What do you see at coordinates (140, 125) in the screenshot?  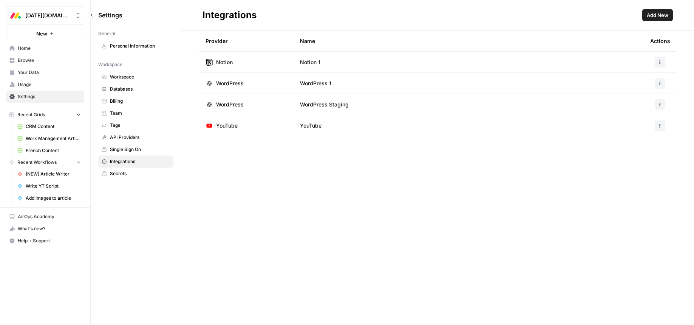 I see `span: Tags` at bounding box center [140, 125].